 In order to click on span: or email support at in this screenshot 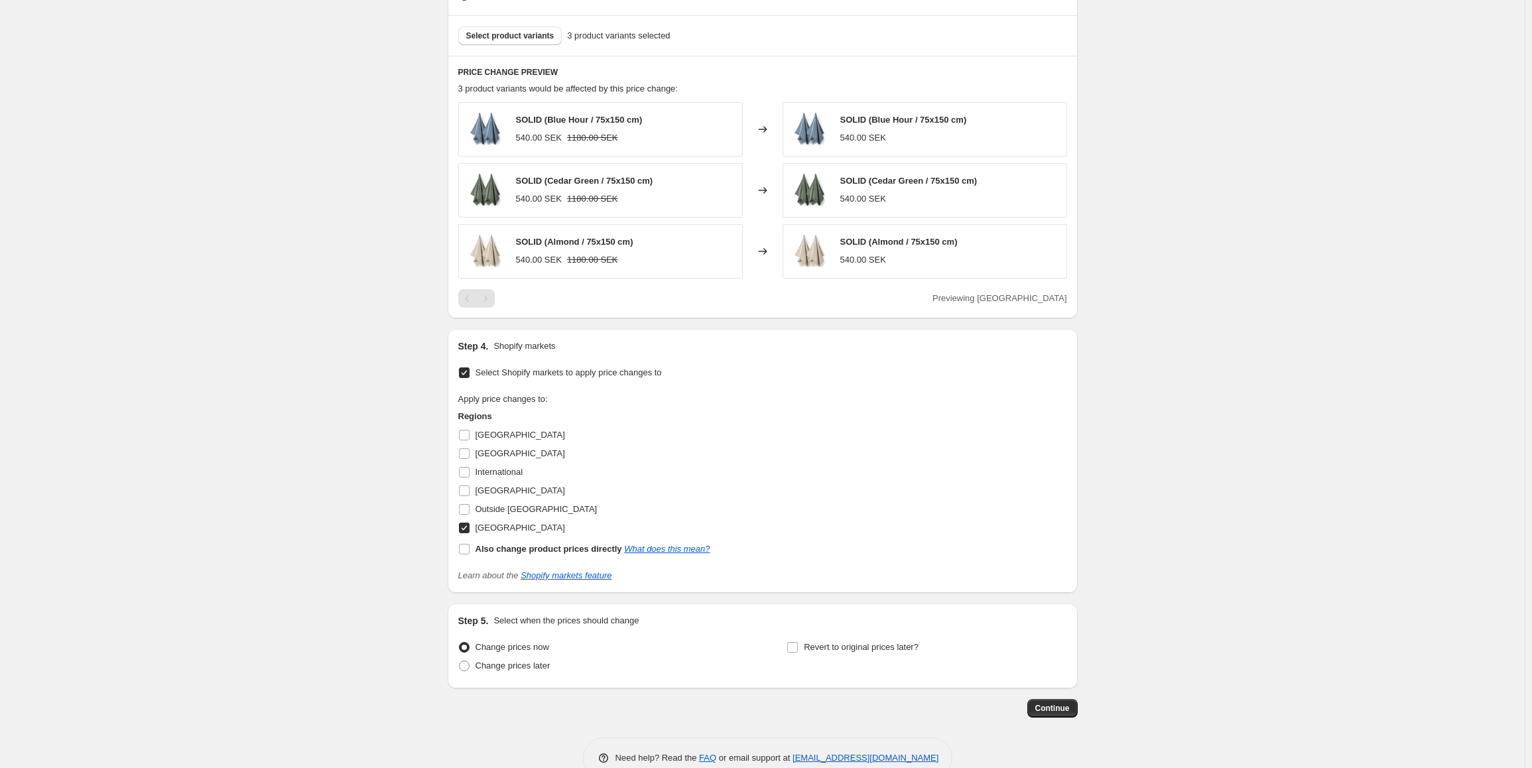, I will do `click(754, 757)`.